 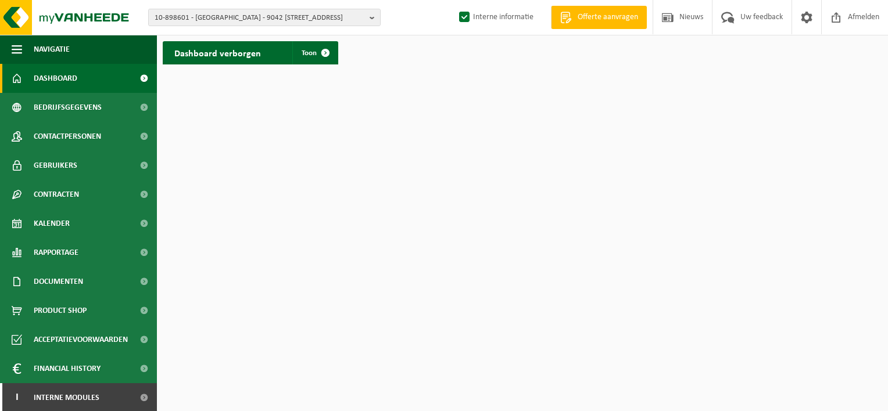 I want to click on a: Toon, so click(x=314, y=53).